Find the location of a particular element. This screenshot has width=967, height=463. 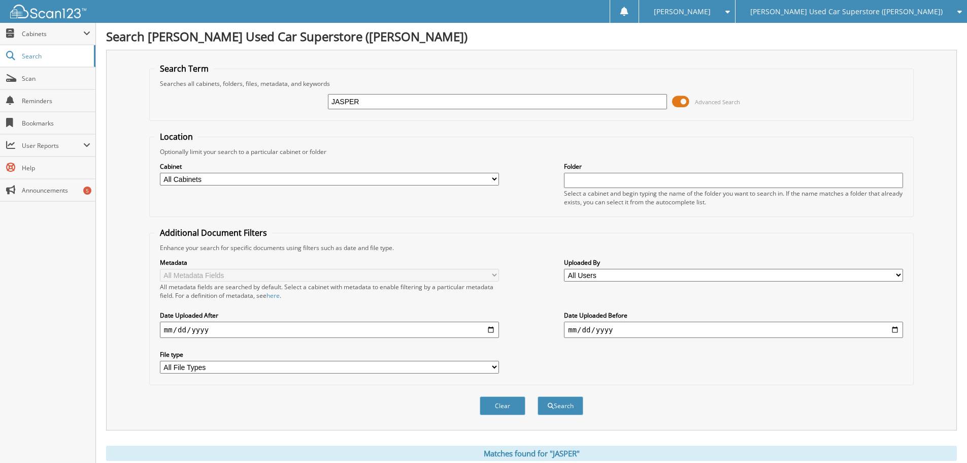

label: Metadata is located at coordinates (330, 262).